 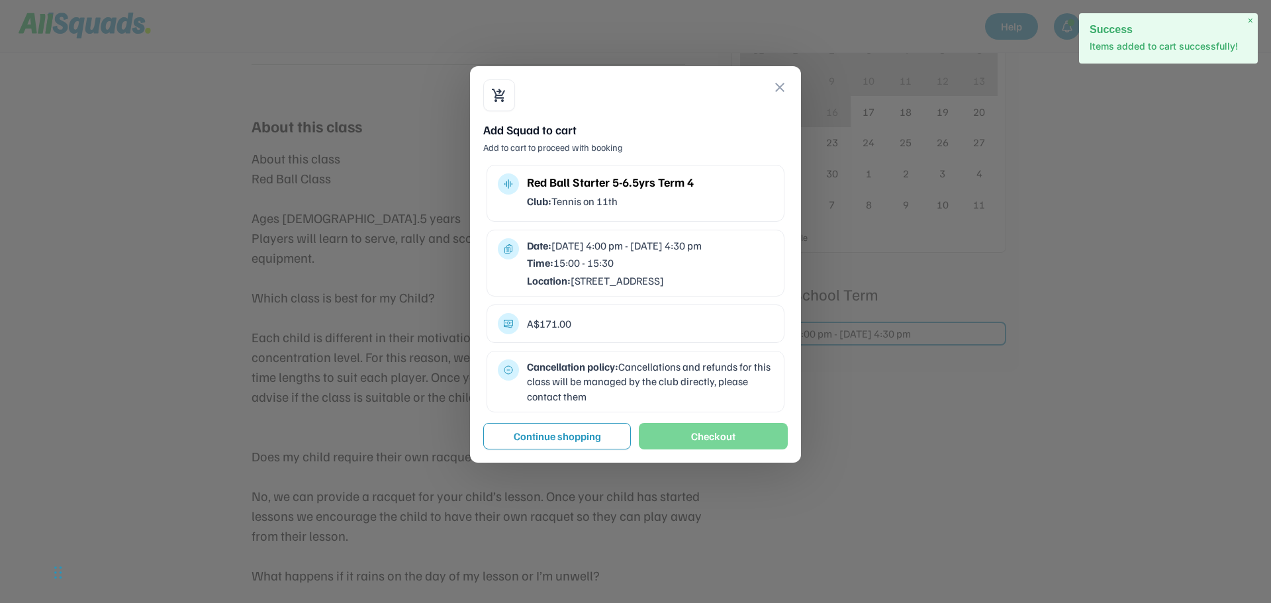 What do you see at coordinates (508, 184) in the screenshot?
I see `button: multitrack_audio` at bounding box center [508, 184].